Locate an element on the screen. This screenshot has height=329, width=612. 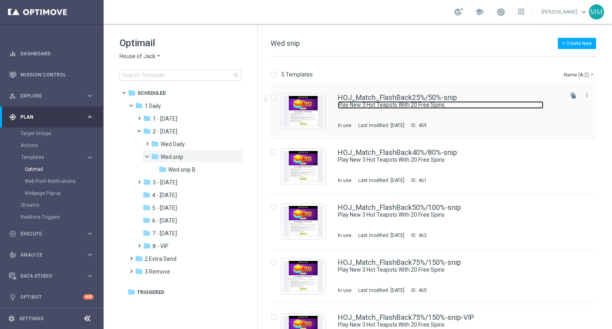
div: MM is located at coordinates (597, 12).